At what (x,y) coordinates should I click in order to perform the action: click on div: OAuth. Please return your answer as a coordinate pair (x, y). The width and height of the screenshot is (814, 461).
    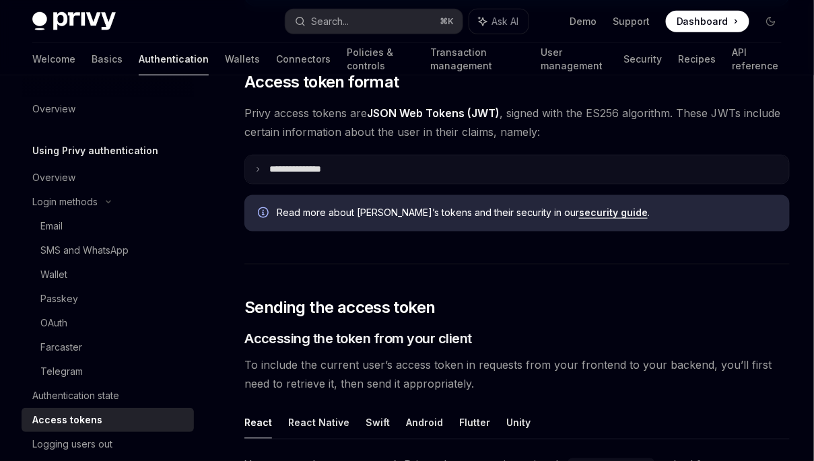
    Looking at the image, I should click on (54, 323).